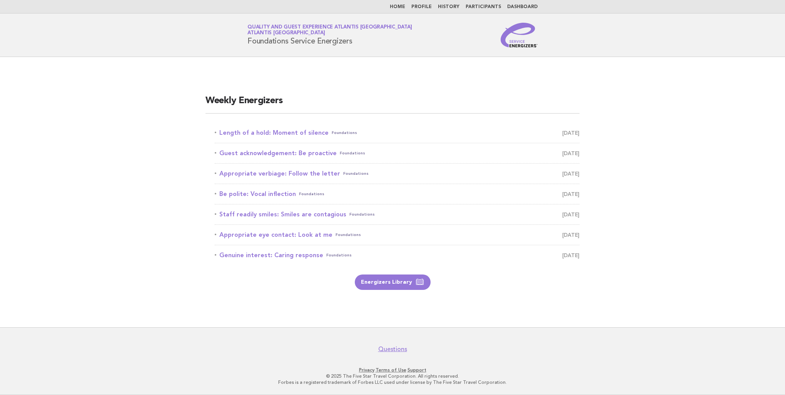 Image resolution: width=785 pixels, height=395 pixels. Describe the element at coordinates (392, 104) in the screenshot. I see `h2: Weekly Energizers` at that location.